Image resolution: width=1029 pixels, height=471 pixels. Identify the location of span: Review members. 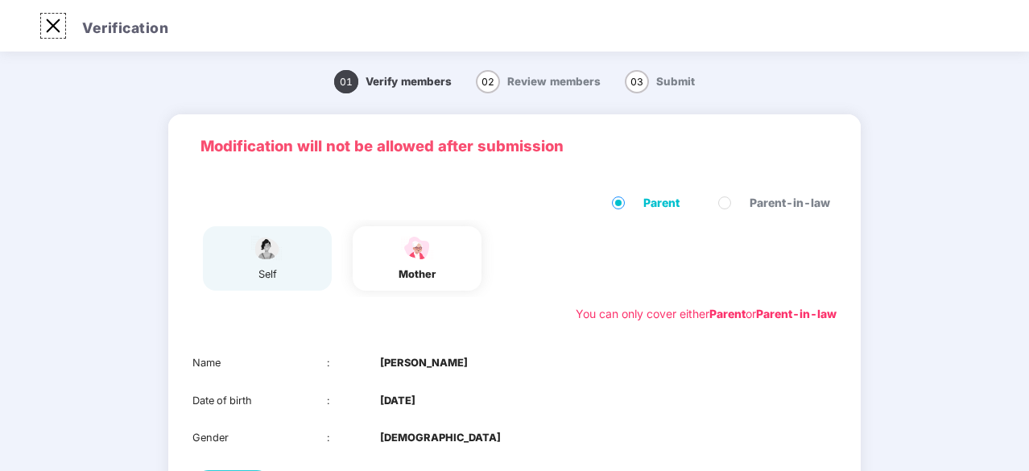
(554, 81).